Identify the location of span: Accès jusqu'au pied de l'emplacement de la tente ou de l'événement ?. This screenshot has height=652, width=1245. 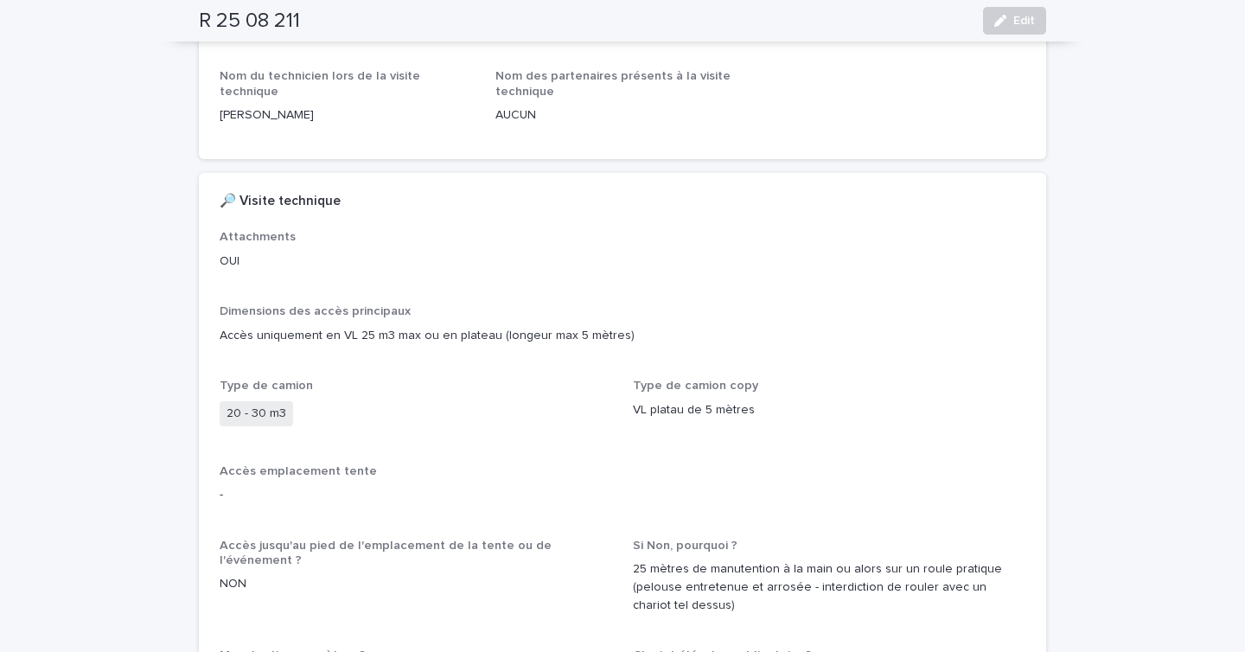
(385, 552).